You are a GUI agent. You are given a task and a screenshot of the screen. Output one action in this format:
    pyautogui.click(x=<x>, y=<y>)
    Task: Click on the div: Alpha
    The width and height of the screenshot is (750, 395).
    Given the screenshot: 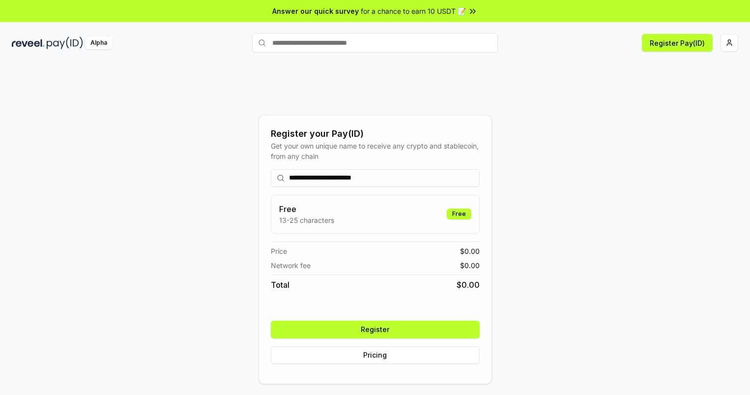 What is the action you would take?
    pyautogui.click(x=99, y=43)
    